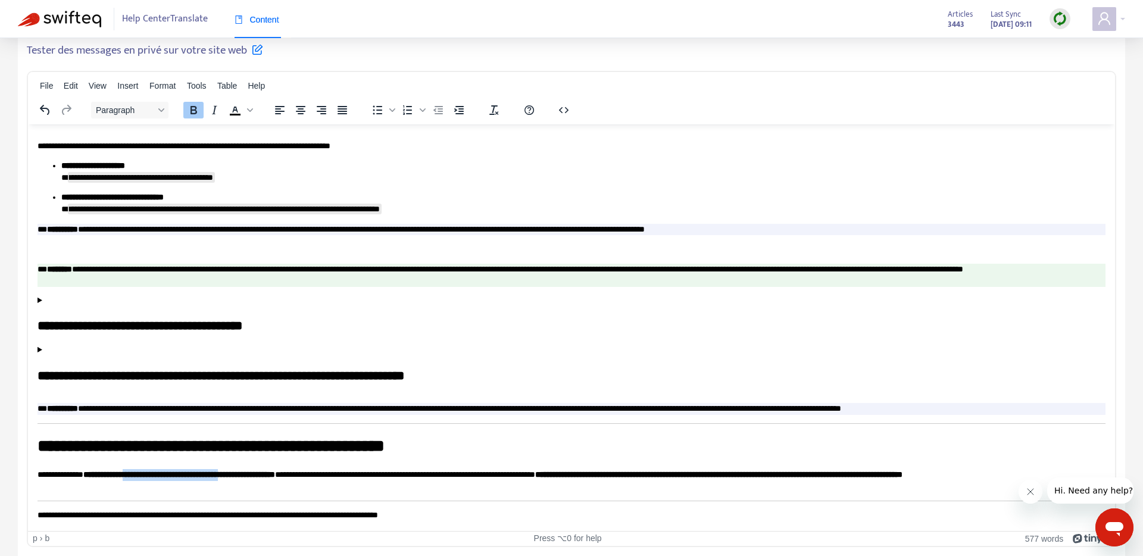 This screenshot has height=556, width=1143. I want to click on button: Align center, so click(301, 110).